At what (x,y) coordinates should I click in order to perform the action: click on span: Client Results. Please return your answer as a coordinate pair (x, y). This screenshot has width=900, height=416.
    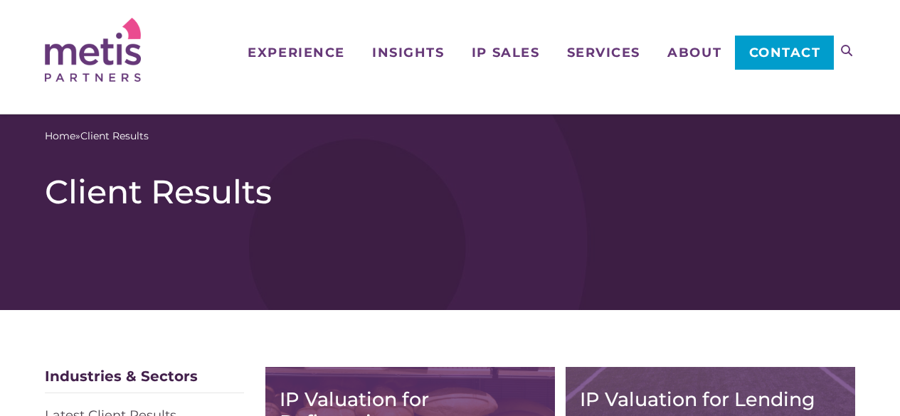
    Looking at the image, I should click on (114, 136).